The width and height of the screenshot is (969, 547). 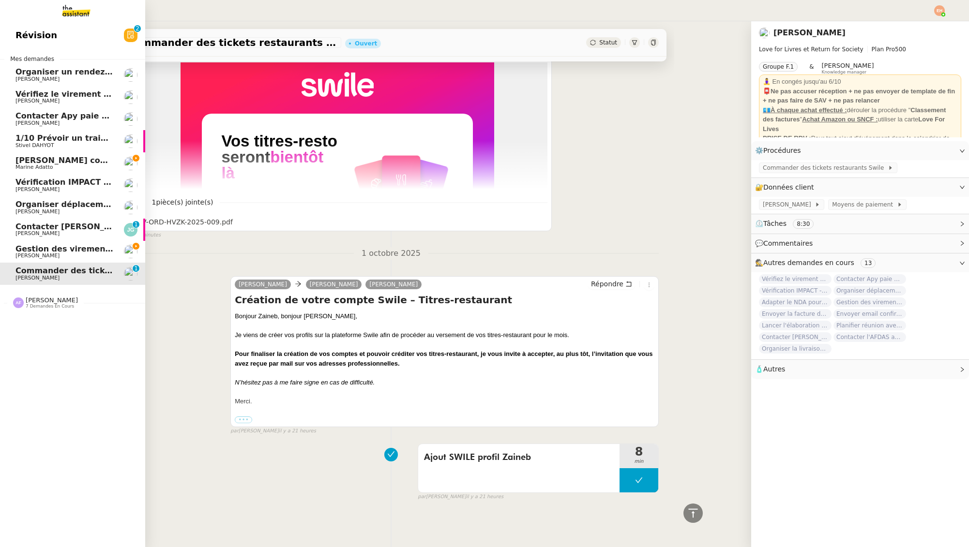 I want to click on button: Répondre, so click(x=611, y=284).